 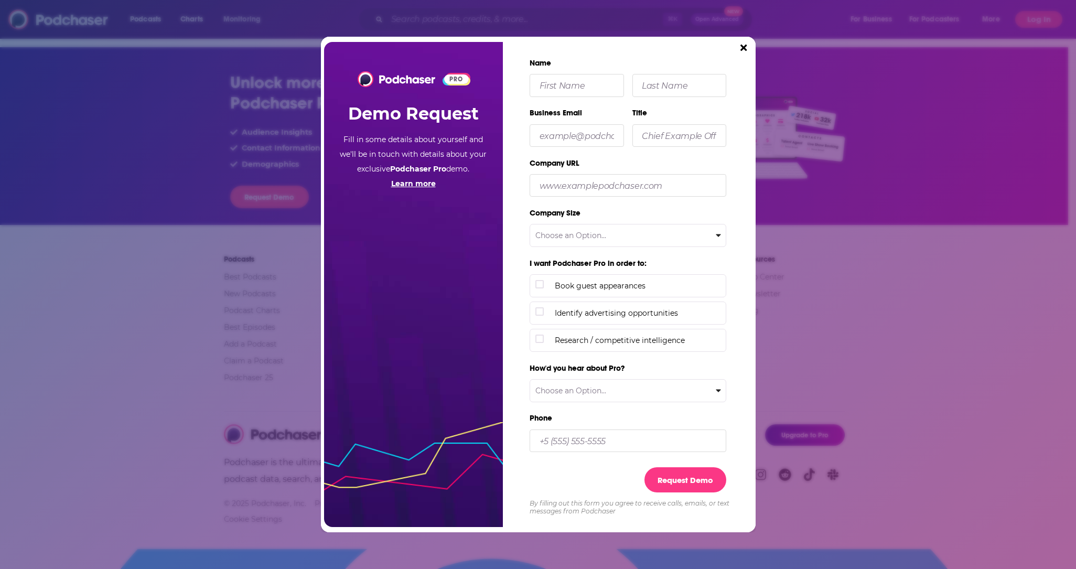 What do you see at coordinates (577, 135) in the screenshot?
I see `input: example@podchaser.com` at bounding box center [577, 135].